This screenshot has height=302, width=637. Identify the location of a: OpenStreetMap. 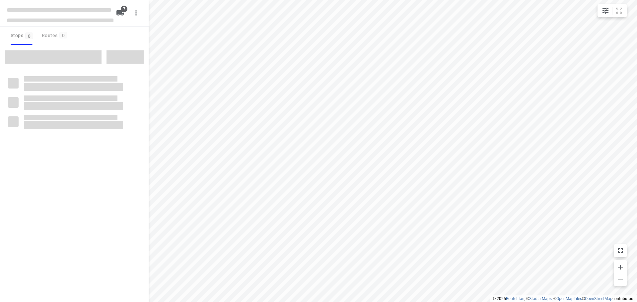
(598, 299).